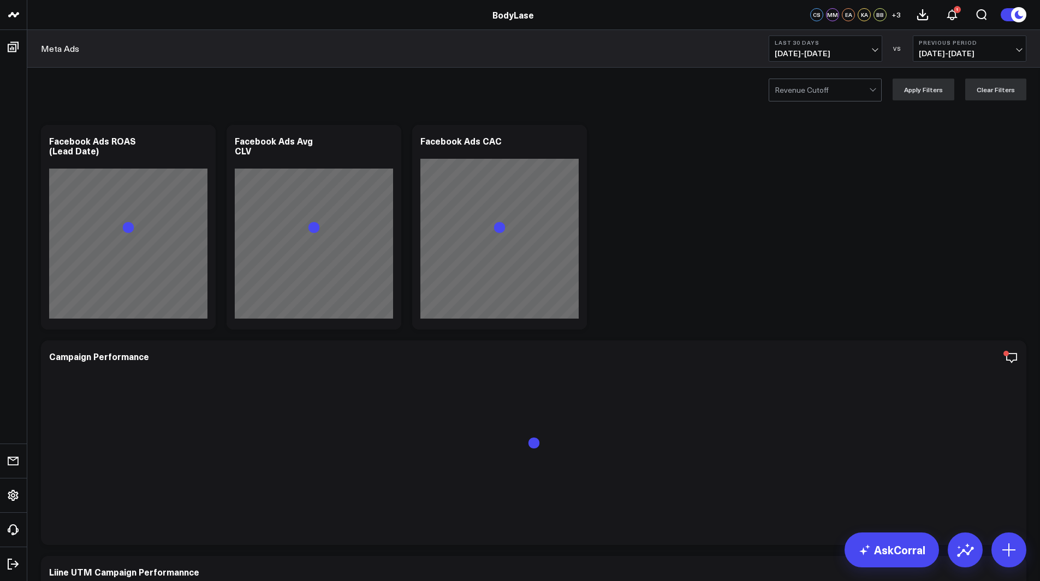 The width and height of the screenshot is (1040, 581). Describe the element at coordinates (92, 146) in the screenshot. I see `div: Facebook Ads ROAS (Lead Date)` at that location.